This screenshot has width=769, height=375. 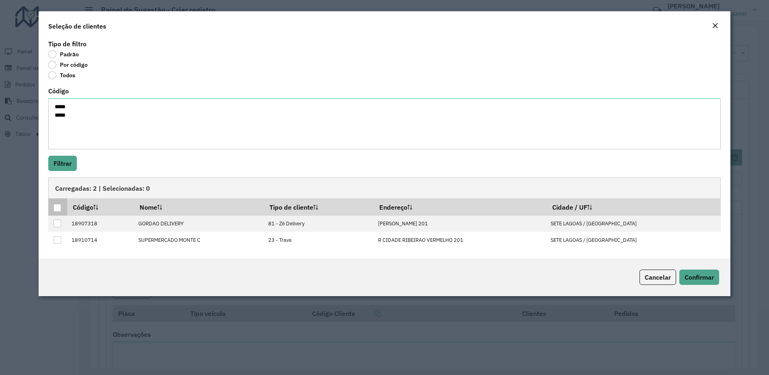 What do you see at coordinates (199, 240) in the screenshot?
I see `td: SUPERMERCADO MONTE C` at bounding box center [199, 240].